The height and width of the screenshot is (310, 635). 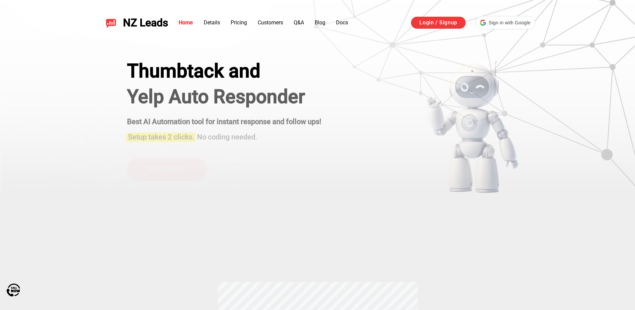 I want to click on a: Login / Signup, so click(x=438, y=23).